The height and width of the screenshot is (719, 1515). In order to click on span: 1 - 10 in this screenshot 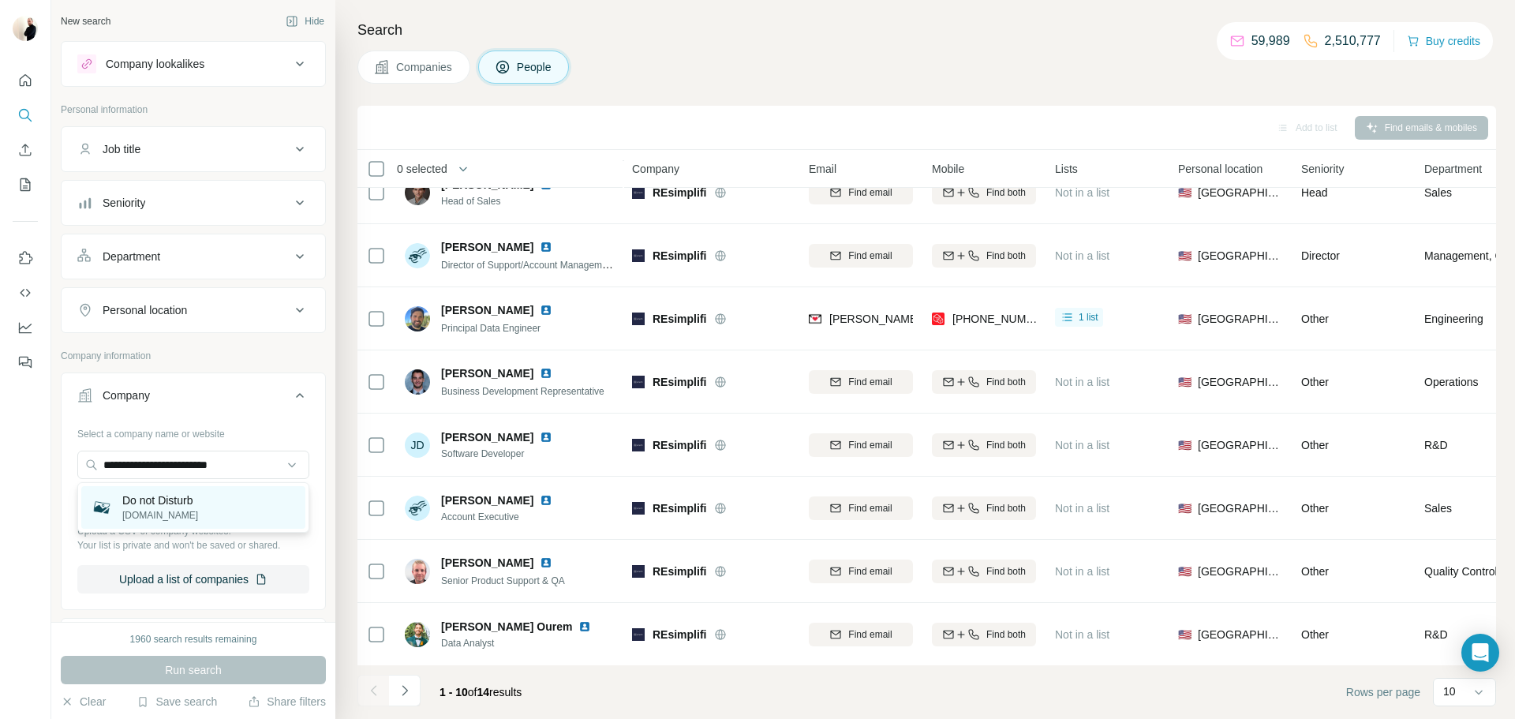, I will do `click(454, 692)`.